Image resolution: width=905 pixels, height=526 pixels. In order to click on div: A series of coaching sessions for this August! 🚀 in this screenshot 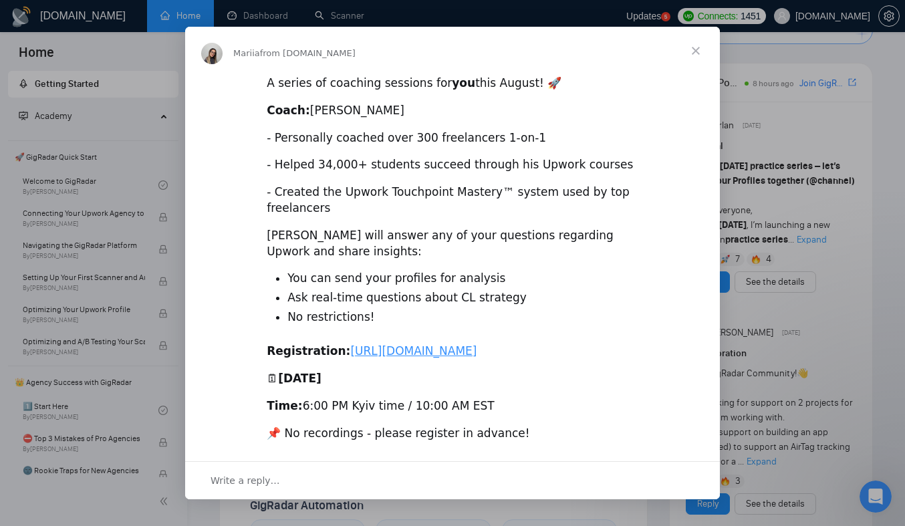, I will do `click(452, 84)`.